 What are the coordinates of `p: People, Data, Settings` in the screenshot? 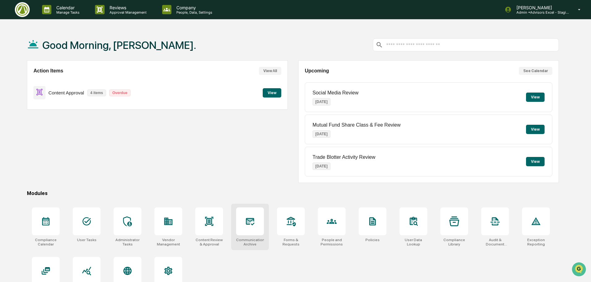 It's located at (193, 12).